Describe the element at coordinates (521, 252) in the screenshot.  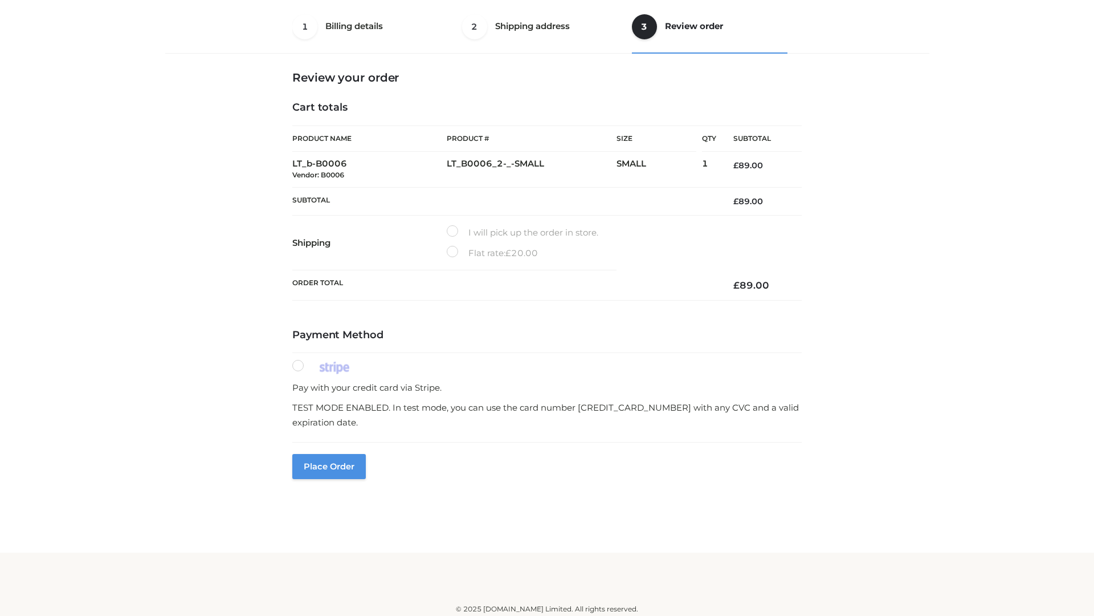
I see `bdi: 20.00` at that location.